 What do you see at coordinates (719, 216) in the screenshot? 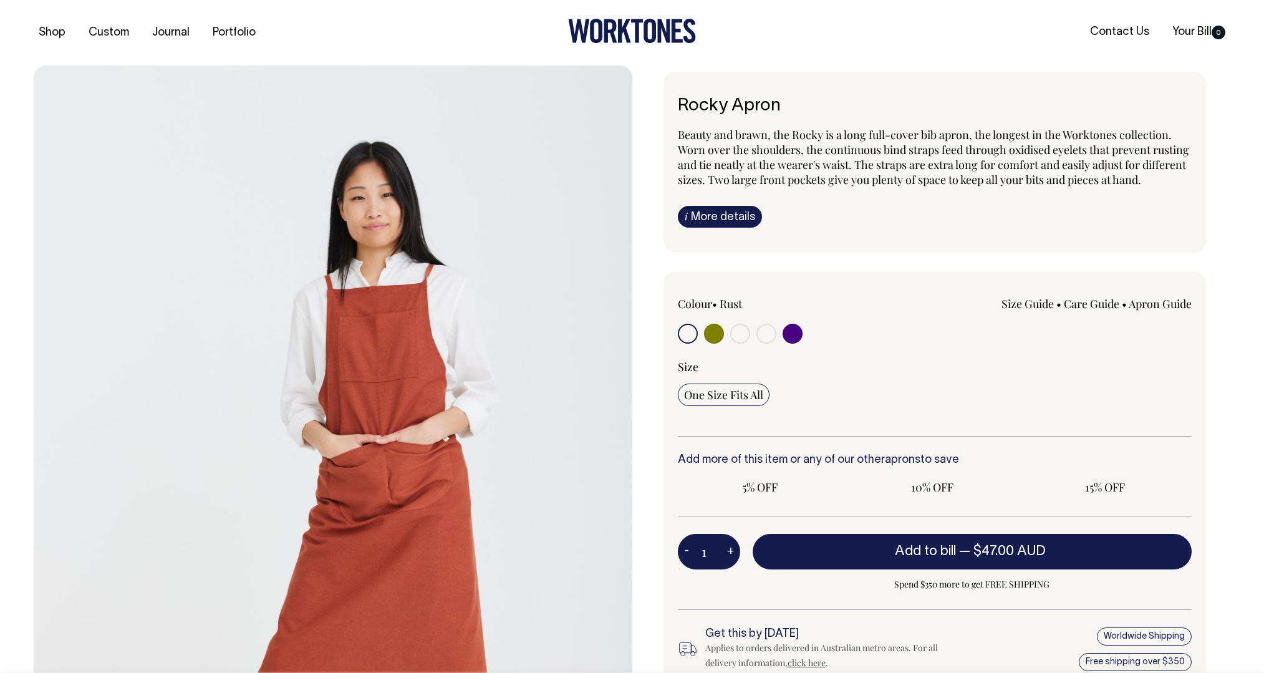
I see `a: iMore details` at bounding box center [719, 216].